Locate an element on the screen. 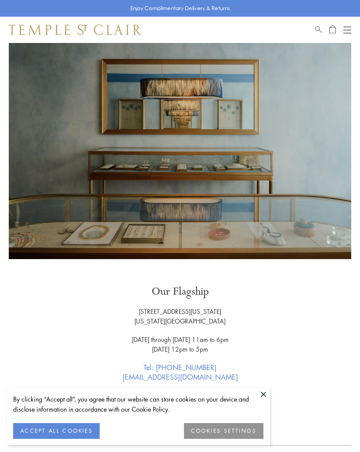 Image resolution: width=360 pixels, height=452 pixels. p: Enjoy Complimentary Delivery & Returns is located at coordinates (180, 8).